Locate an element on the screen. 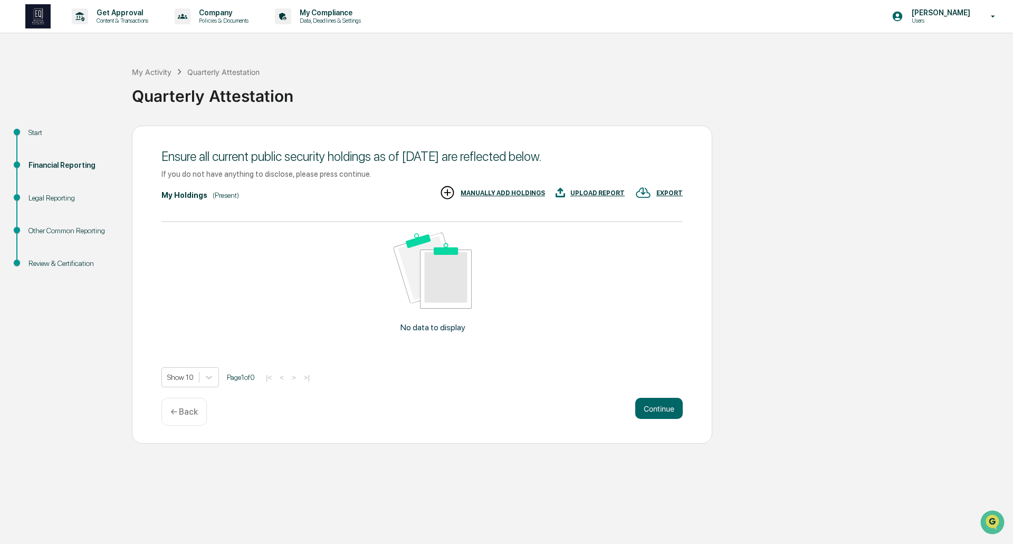 The image size is (1013, 544). div: We're available if you need us! is located at coordinates (84, 95).